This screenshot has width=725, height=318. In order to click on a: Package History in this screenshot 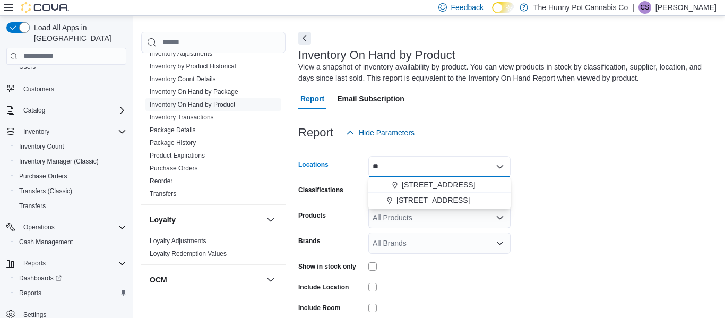, I will do `click(173, 143)`.